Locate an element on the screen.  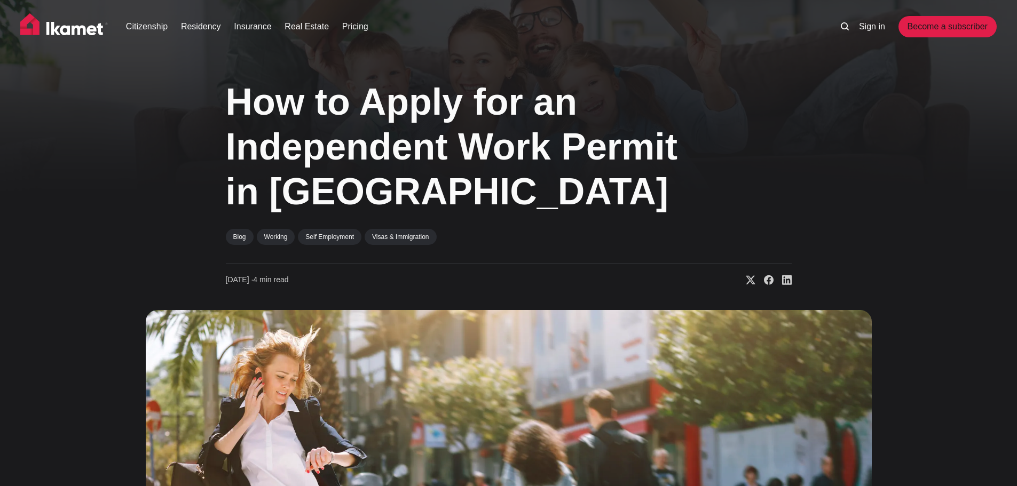
a: Become a subscriber is located at coordinates (948, 27).